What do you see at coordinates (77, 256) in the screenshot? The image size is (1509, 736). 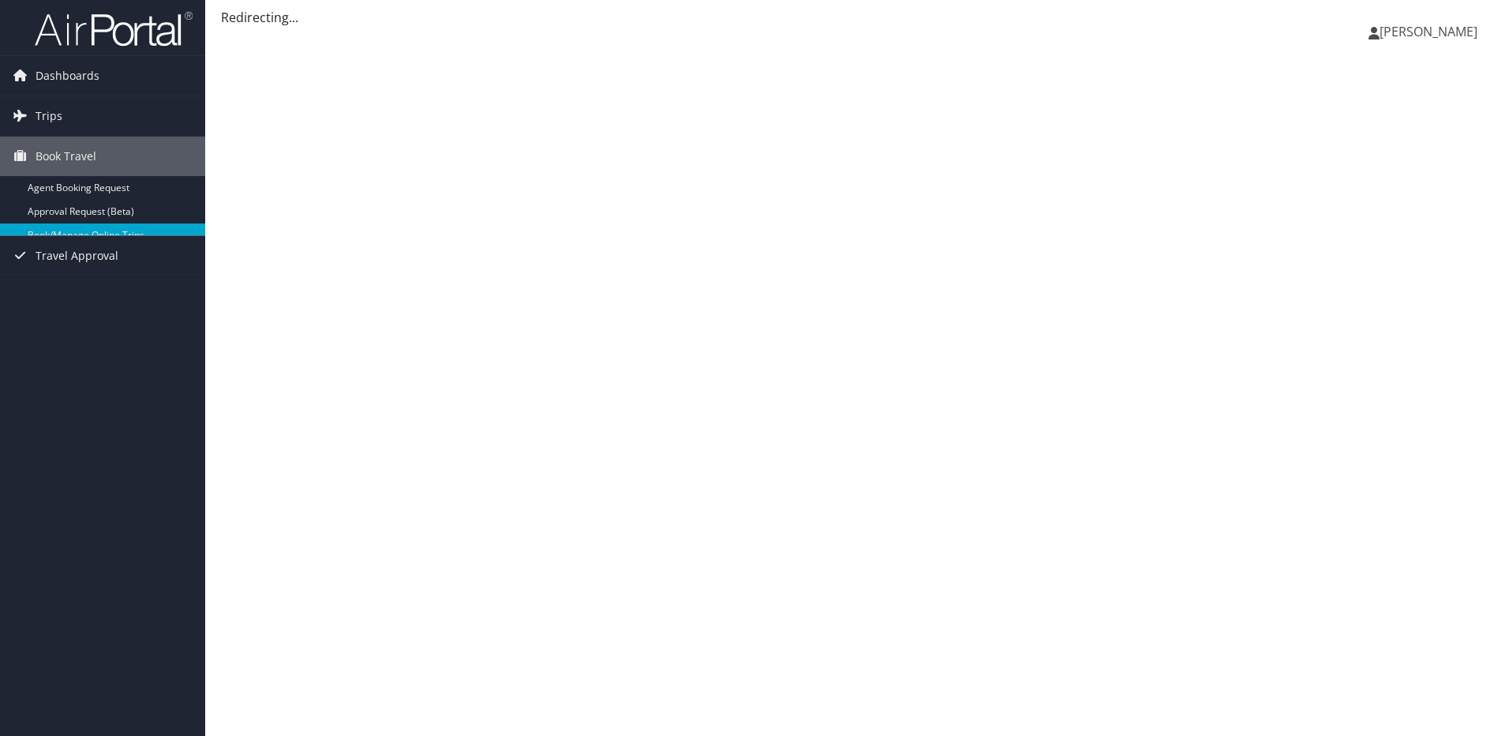 I see `span: Travel Approval` at bounding box center [77, 256].